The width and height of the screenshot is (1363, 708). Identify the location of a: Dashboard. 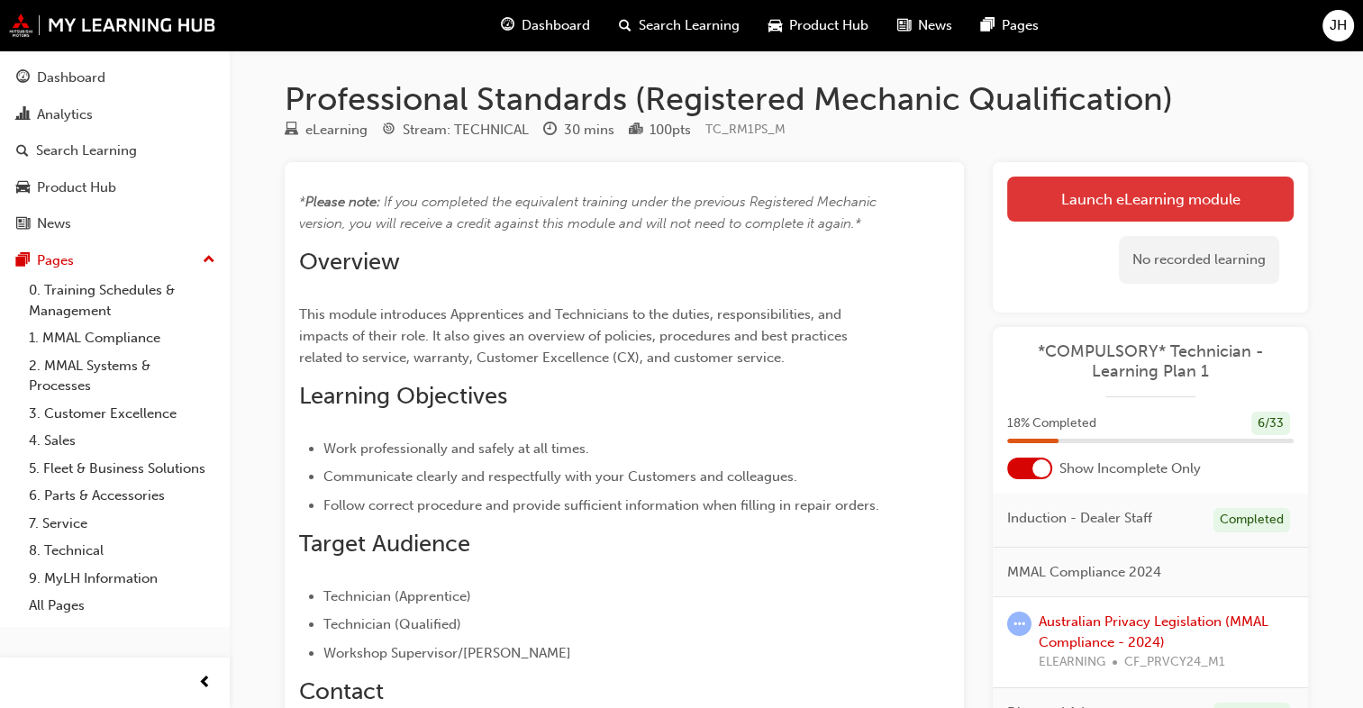
(114, 77).